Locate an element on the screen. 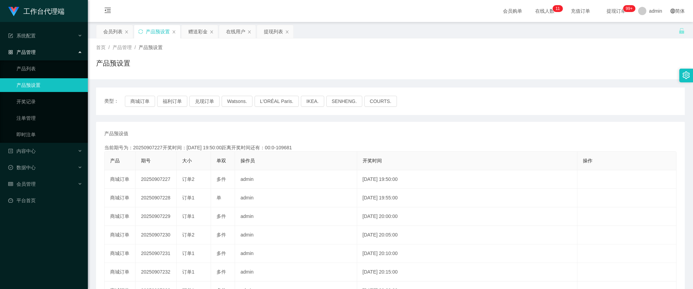 The height and width of the screenshot is (289, 693). span: 操作员 is located at coordinates (248, 161).